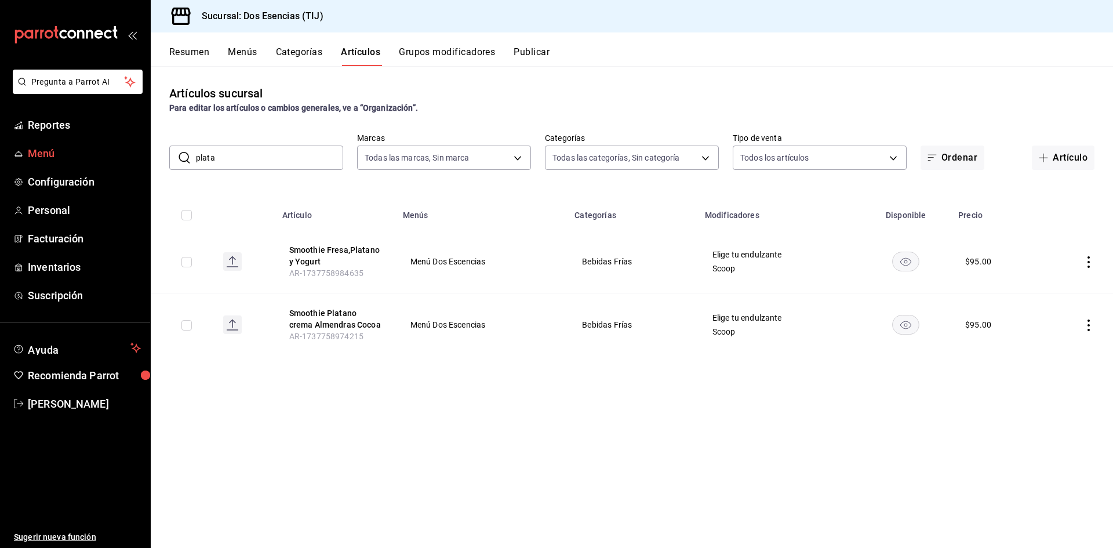 The image size is (1113, 548). What do you see at coordinates (360, 56) in the screenshot?
I see `button: Artículos` at bounding box center [360, 56].